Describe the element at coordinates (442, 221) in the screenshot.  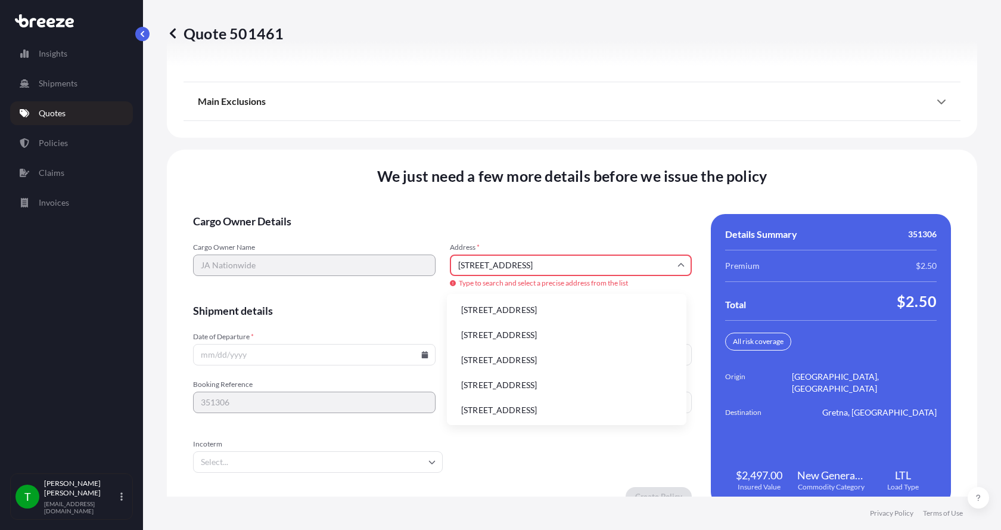
I see `span: Cargo Owner Details` at that location.